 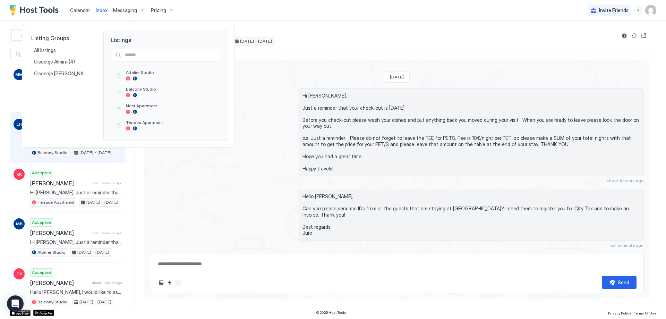 What do you see at coordinates (15, 303) in the screenshot?
I see `div: Open Intercom Messenger` at bounding box center [15, 303].